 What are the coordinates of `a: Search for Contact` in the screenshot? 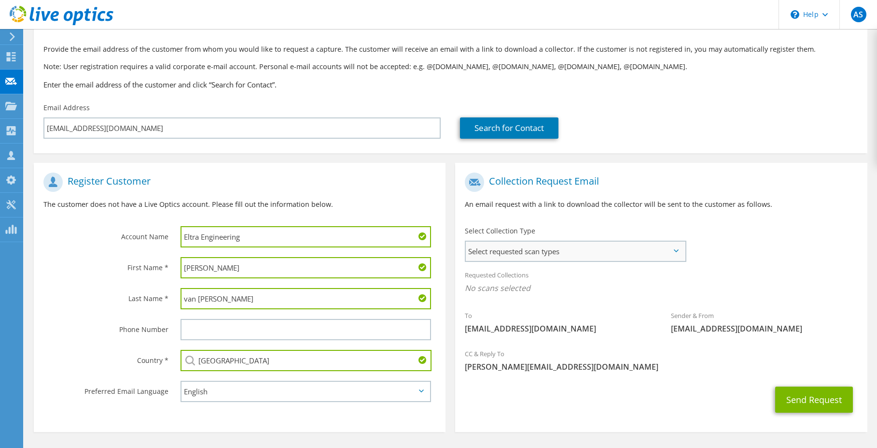 It's located at (509, 128).